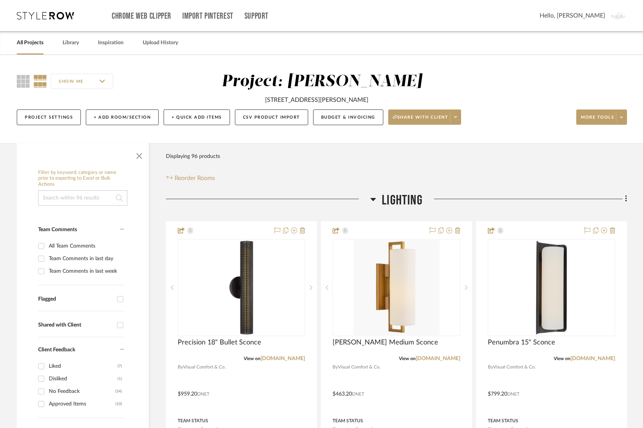 This screenshot has height=428, width=643. I want to click on button: Project Settings, so click(49, 117).